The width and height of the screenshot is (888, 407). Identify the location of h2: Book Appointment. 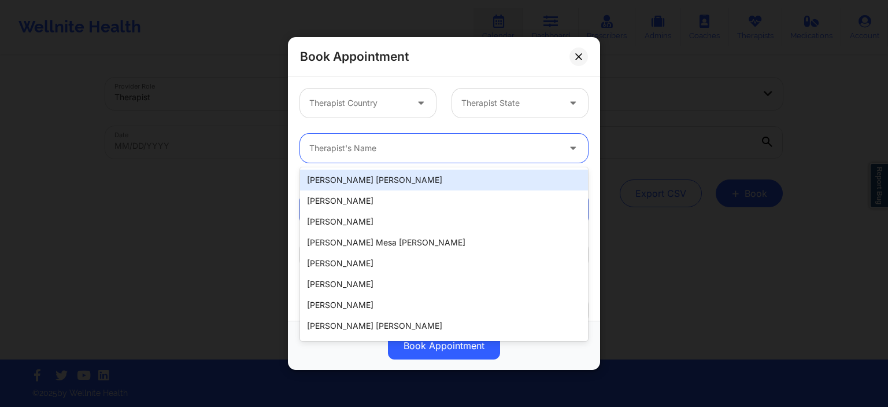
(355, 56).